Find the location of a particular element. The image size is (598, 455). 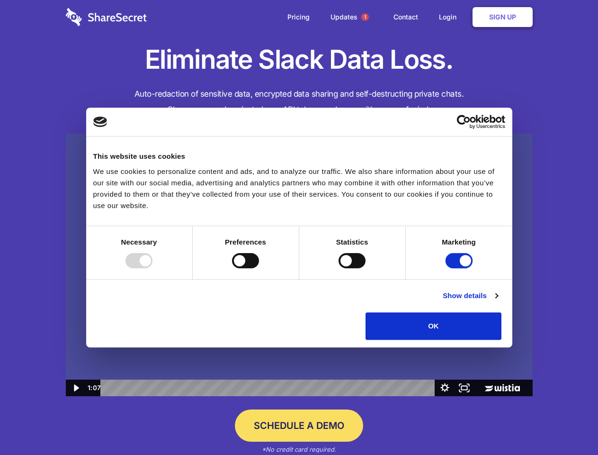

h4: Auto-redaction of sensitive data, encrypted data sharing and self-destructing private chats. Shar... is located at coordinates (299, 102).